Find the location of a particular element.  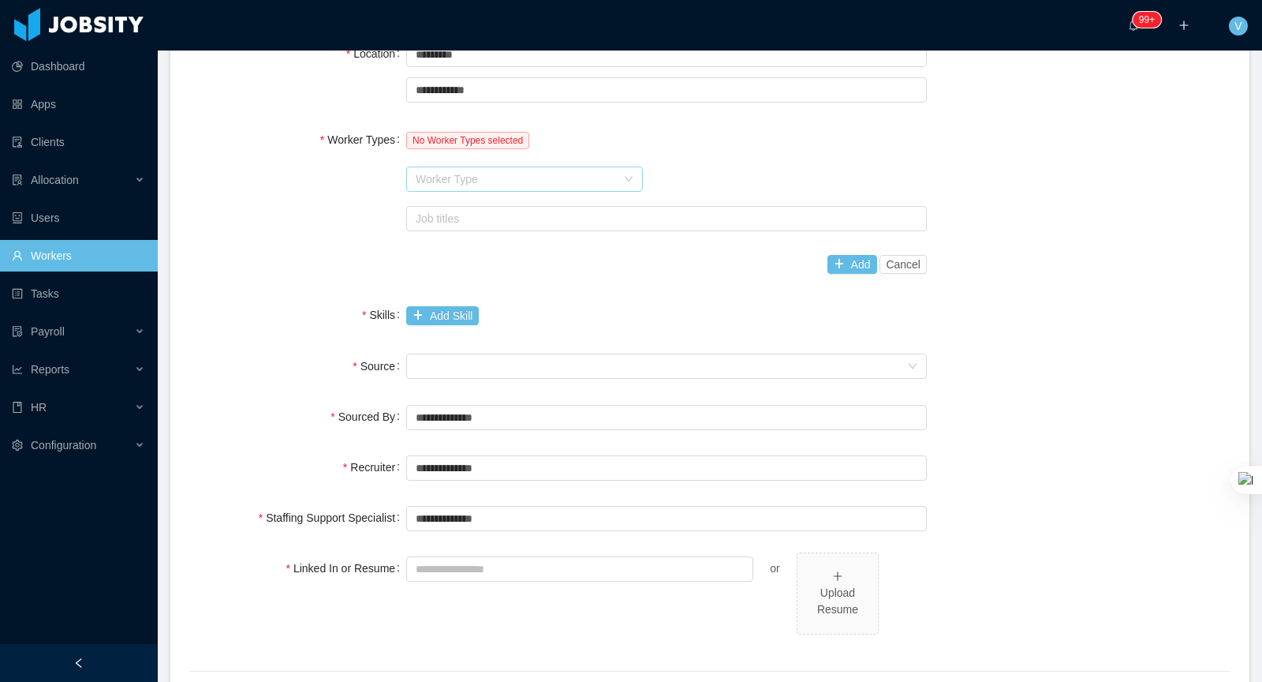

i: icon: book is located at coordinates (17, 407).